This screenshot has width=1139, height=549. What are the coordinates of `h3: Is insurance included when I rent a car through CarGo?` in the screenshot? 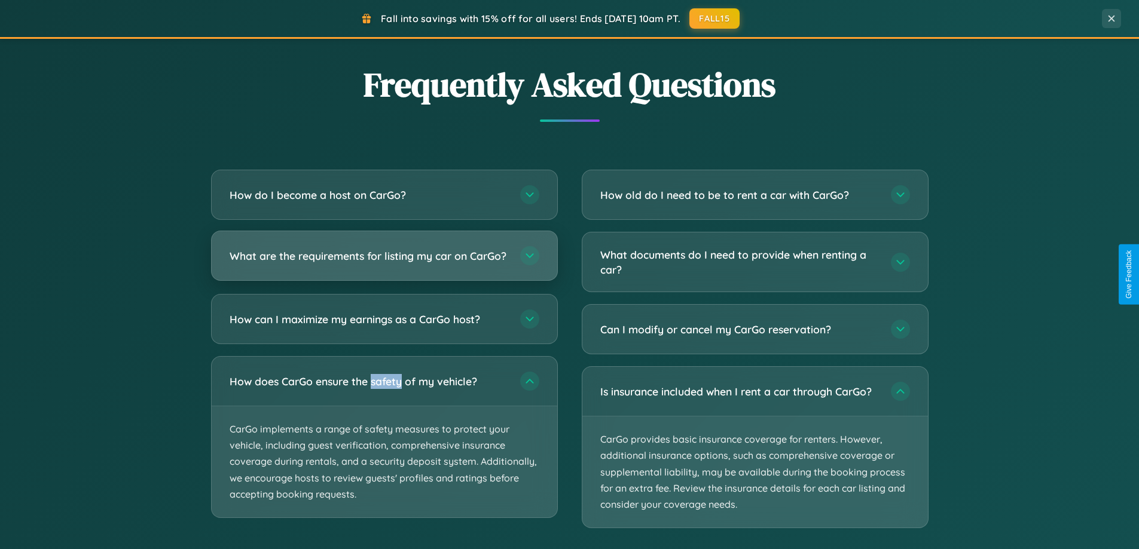 It's located at (739, 392).